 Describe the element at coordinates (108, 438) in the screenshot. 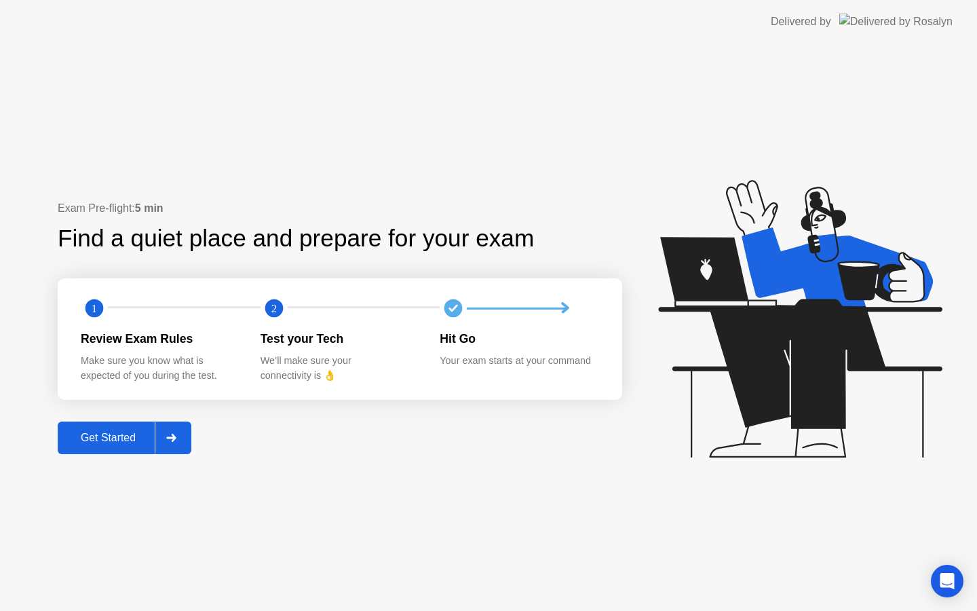

I see `div: Get Started` at that location.